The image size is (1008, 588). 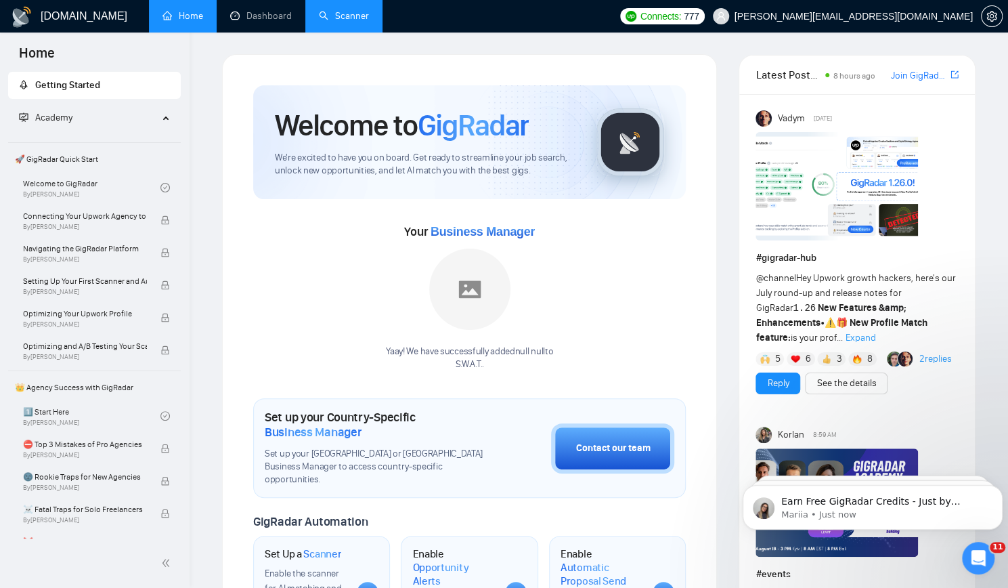 What do you see at coordinates (85, 313) in the screenshot?
I see `span: Optimizing Your Upwork Profile` at bounding box center [85, 313].